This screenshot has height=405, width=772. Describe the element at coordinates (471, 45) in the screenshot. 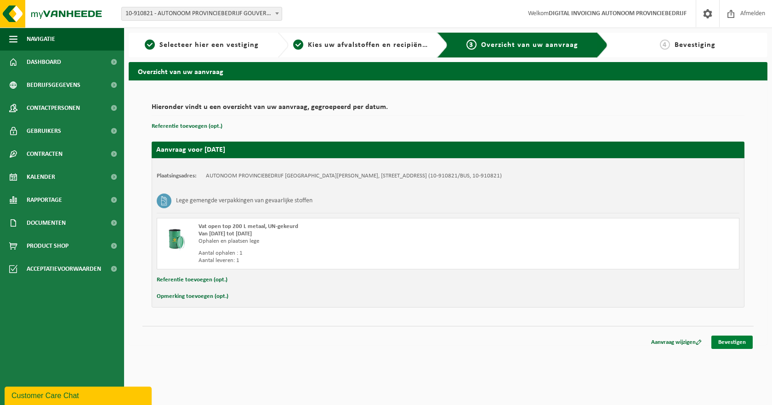

I see `span: 3` at that location.